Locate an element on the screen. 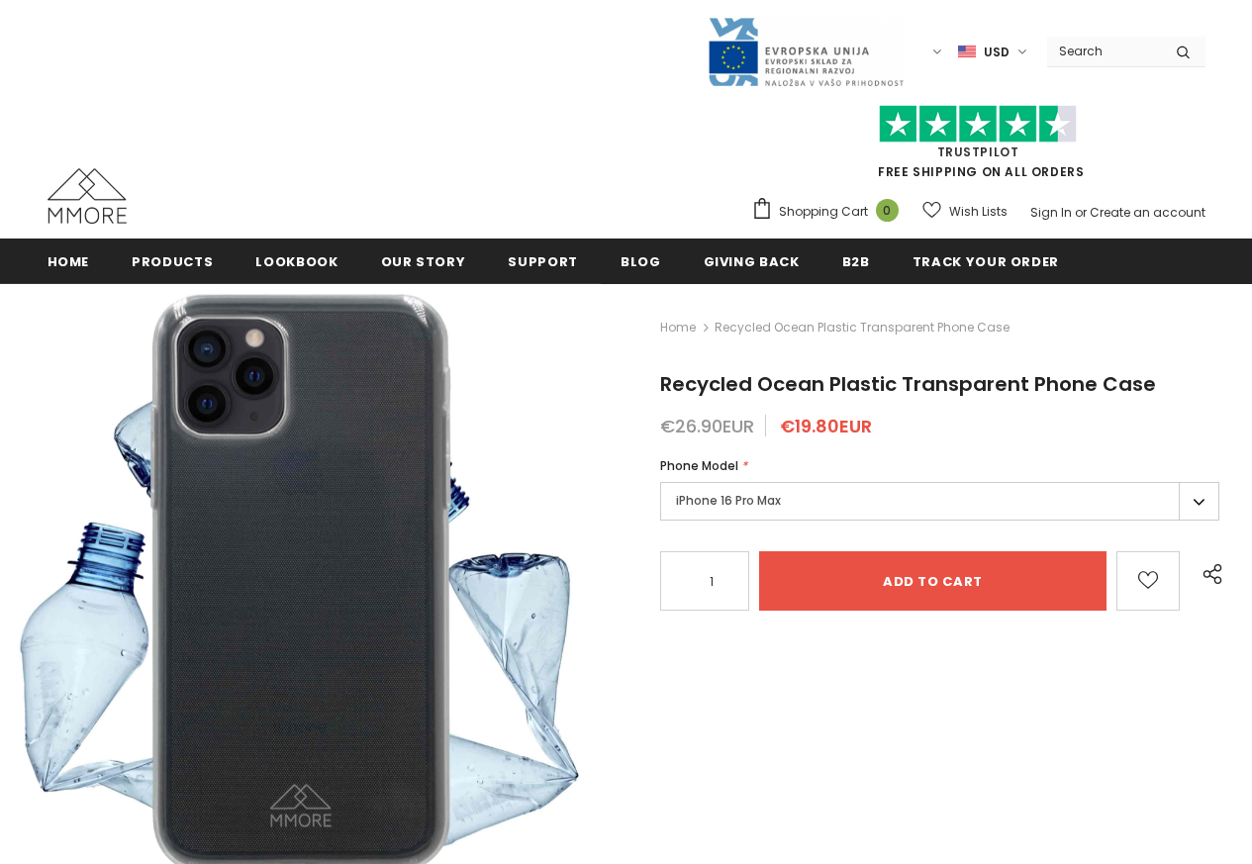  a: Shopping Cart 0 is located at coordinates (829, 212).